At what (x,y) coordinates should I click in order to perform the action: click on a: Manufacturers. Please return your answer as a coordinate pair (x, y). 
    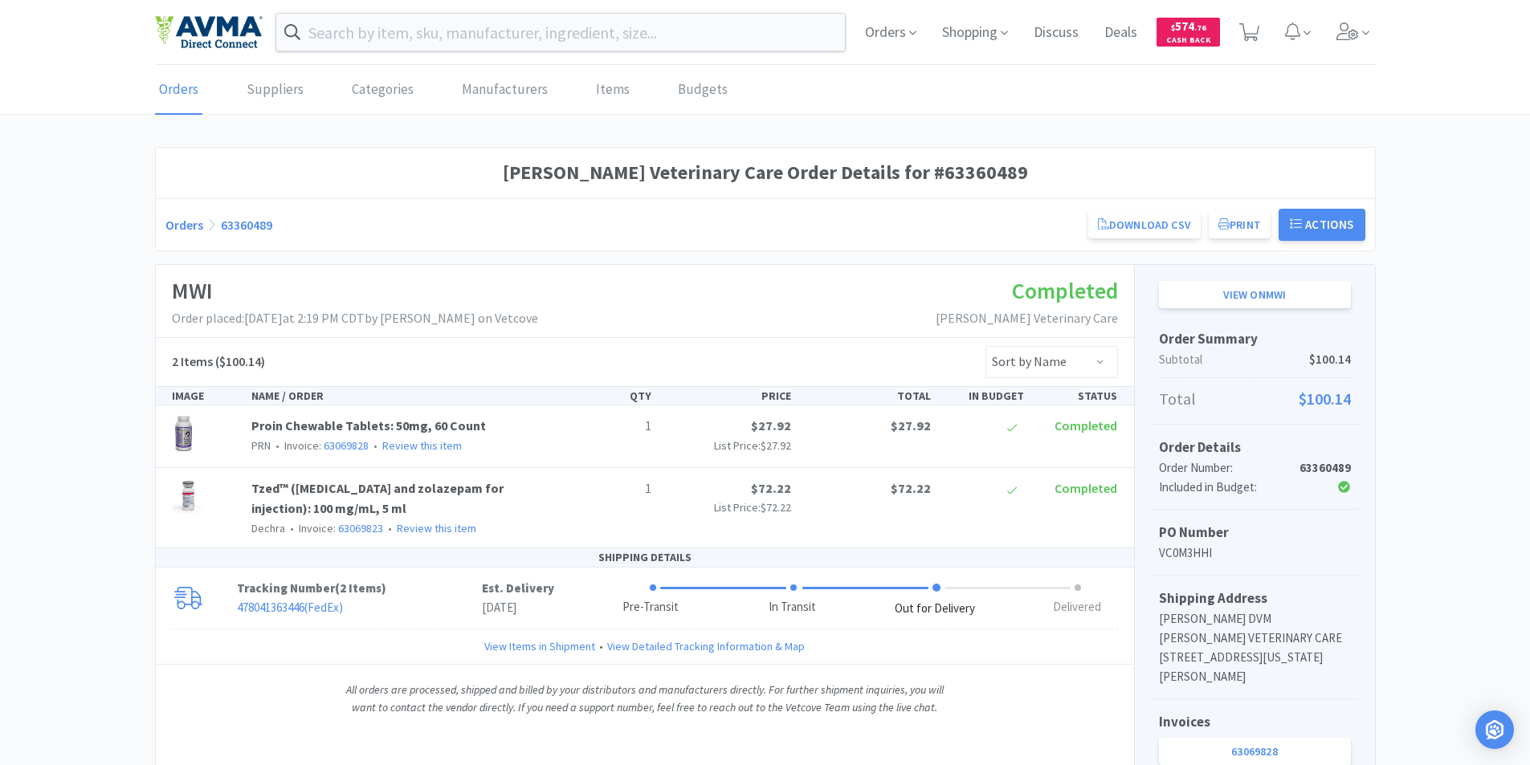
    Looking at the image, I should click on (504, 90).